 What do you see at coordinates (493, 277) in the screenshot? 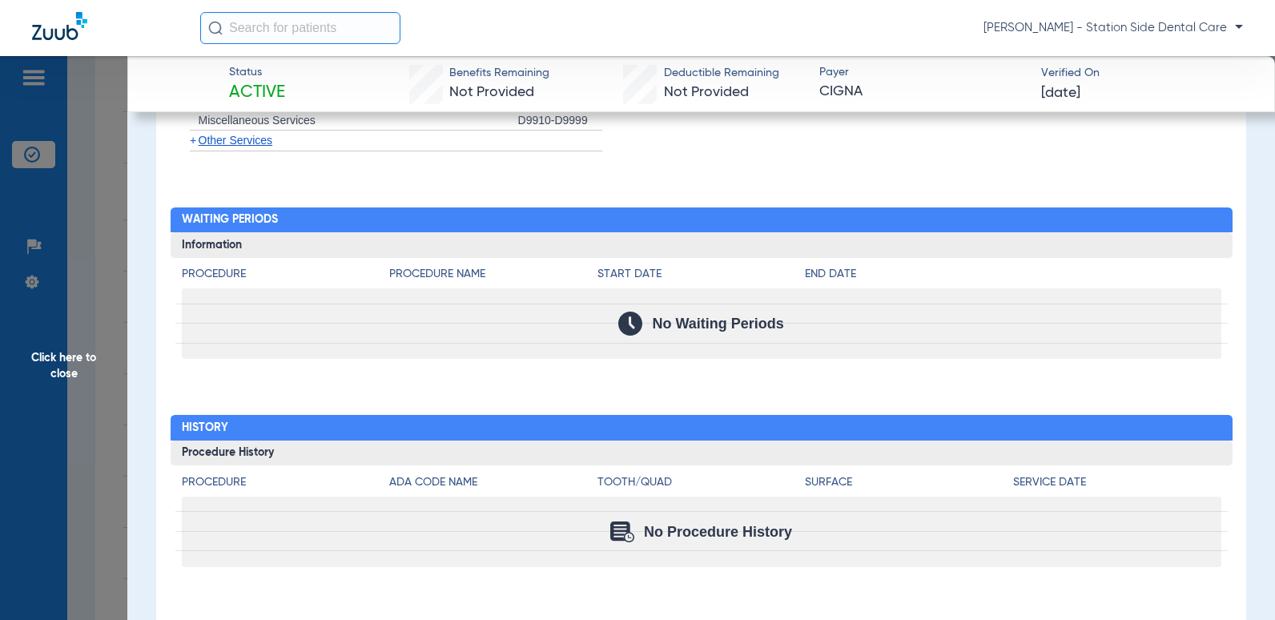
I see `app-breakdown-title: Procedure Name` at bounding box center [493, 277].